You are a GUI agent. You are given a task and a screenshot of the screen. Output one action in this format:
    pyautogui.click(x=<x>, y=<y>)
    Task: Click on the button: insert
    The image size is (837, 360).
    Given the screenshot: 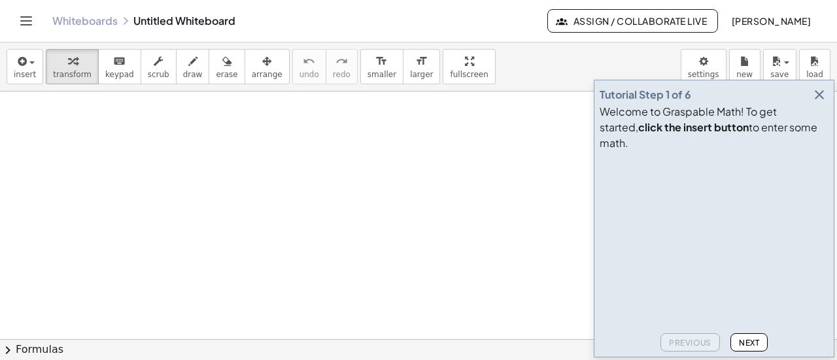 What is the action you would take?
    pyautogui.click(x=25, y=67)
    